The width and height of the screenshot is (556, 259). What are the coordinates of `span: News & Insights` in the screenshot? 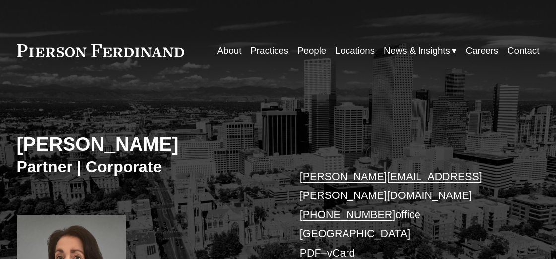 It's located at (417, 51).